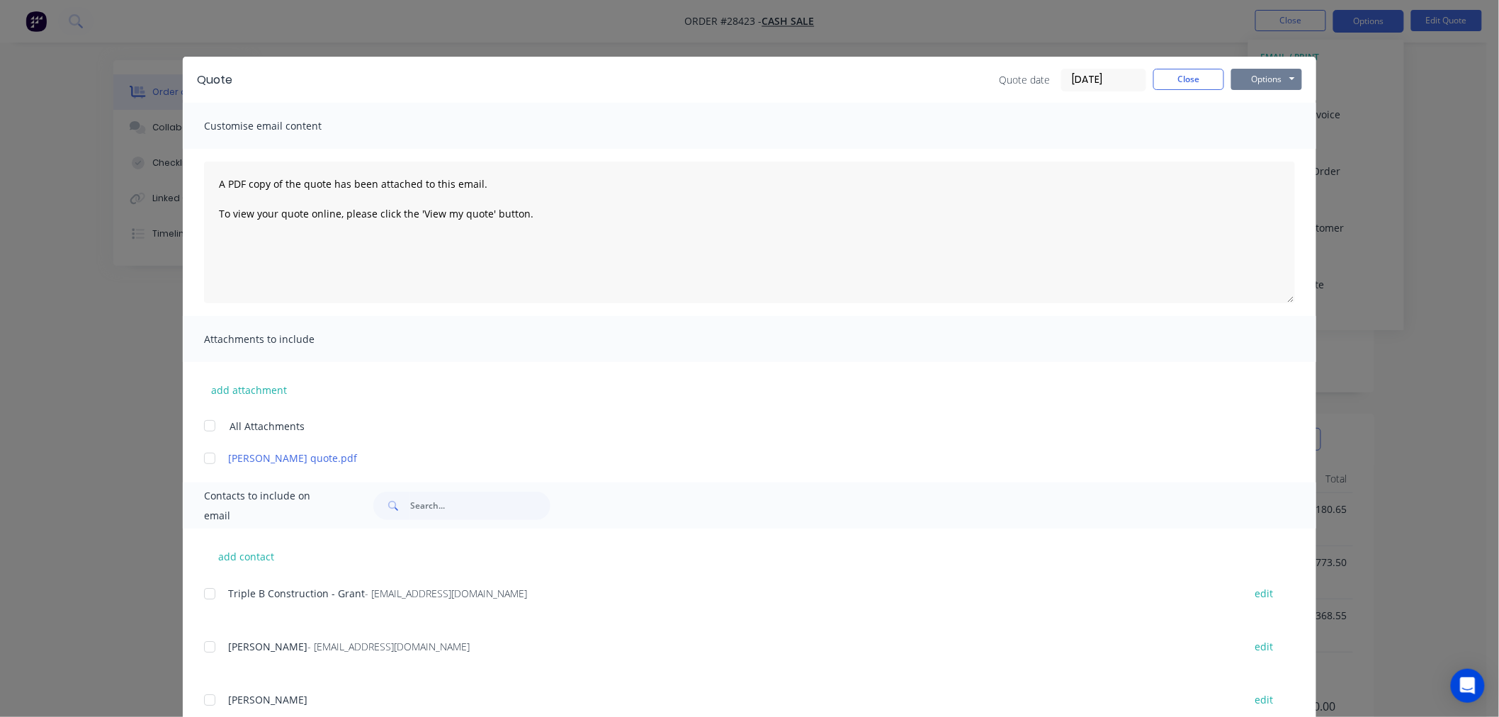 The image size is (1499, 717). I want to click on span: Triple B Construction - Grant, so click(296, 593).